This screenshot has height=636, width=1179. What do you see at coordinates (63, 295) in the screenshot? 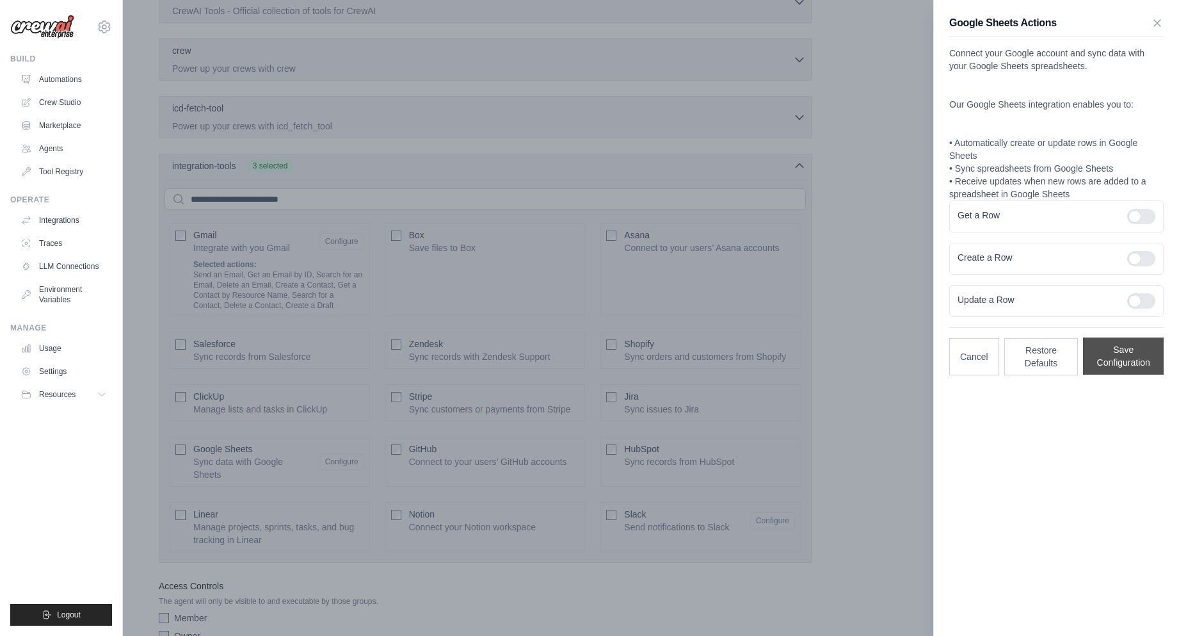
I see `a: Environment Variables` at bounding box center [63, 295].